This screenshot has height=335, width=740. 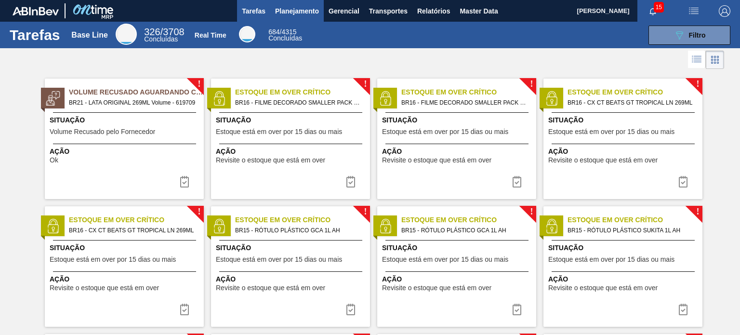 I want to click on span: / 3708, so click(x=164, y=32).